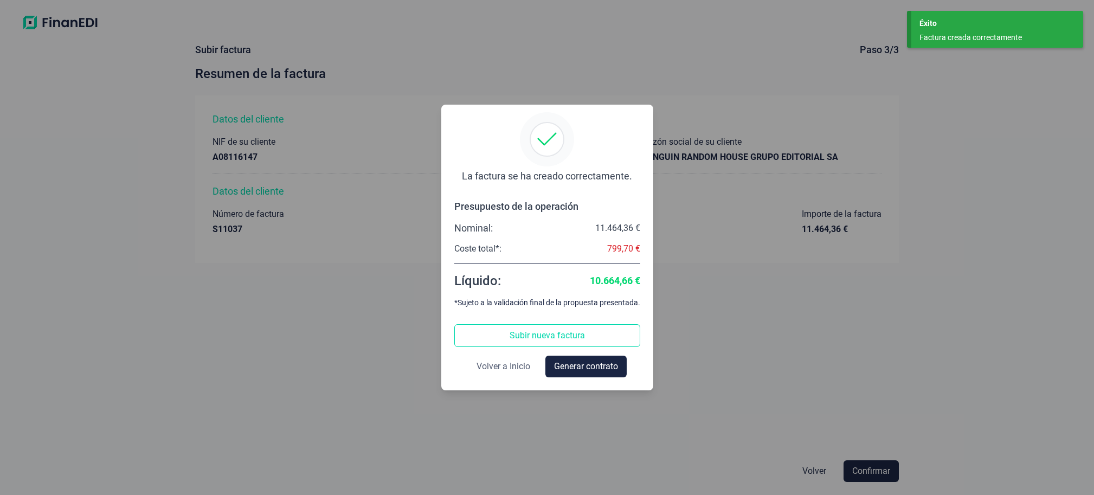 The image size is (1094, 495). What do you see at coordinates (547, 207) in the screenshot?
I see `div: Presupuesto de la operación` at bounding box center [547, 207].